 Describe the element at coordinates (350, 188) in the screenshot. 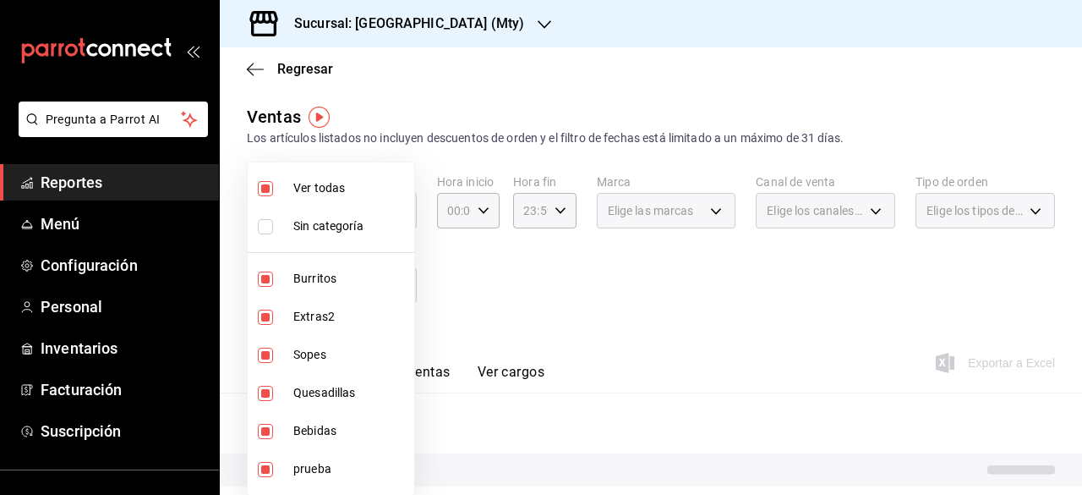

I see `span: Ver todas` at that location.